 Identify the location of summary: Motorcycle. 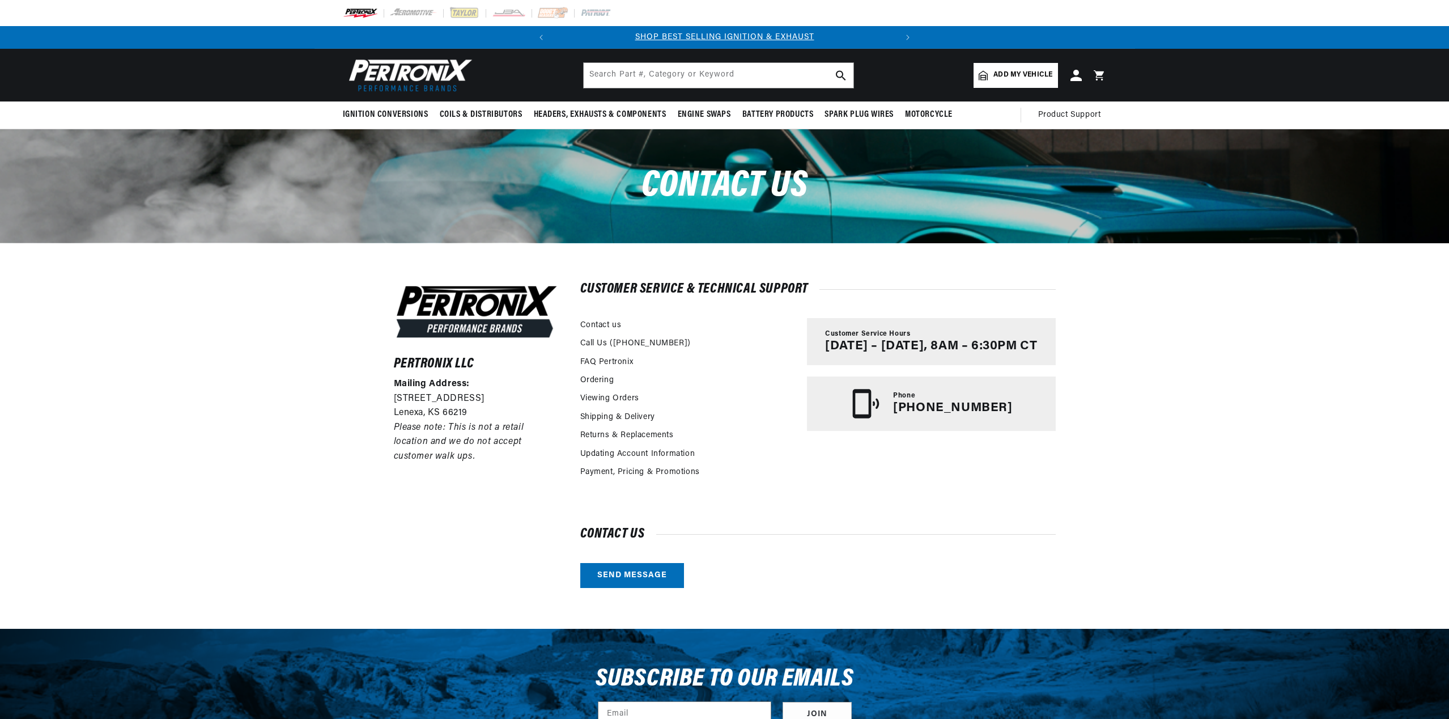
(929, 115).